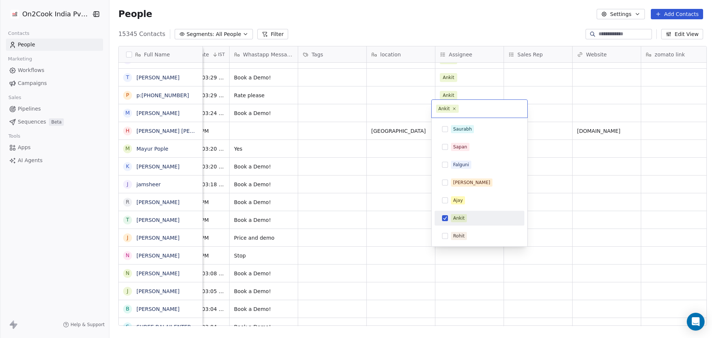  I want to click on div: Saurabh, so click(463, 129).